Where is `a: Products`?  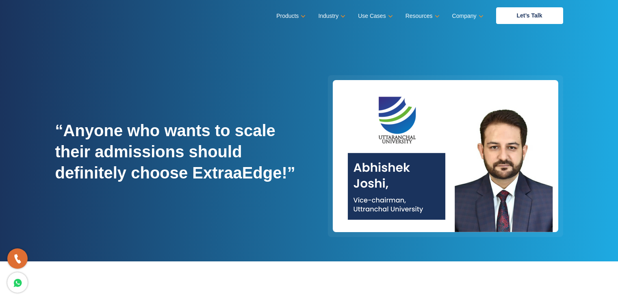
a: Products is located at coordinates (290, 16).